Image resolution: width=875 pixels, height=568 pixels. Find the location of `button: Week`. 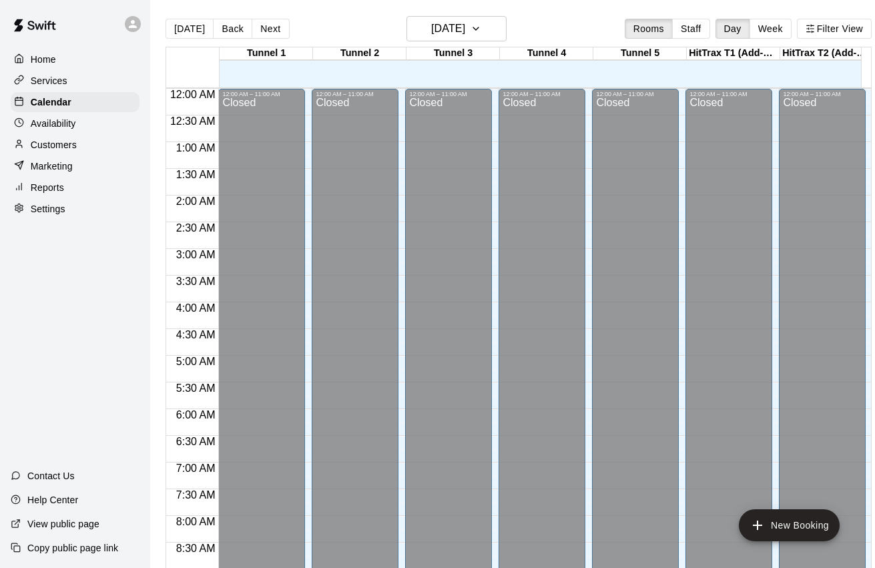

button: Week is located at coordinates (770, 29).